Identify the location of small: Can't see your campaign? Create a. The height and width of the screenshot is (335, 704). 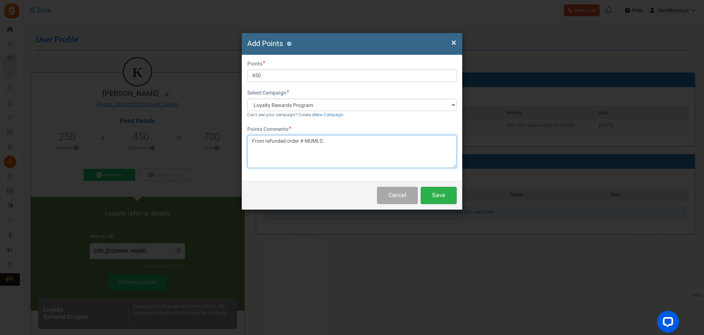
(295, 115).